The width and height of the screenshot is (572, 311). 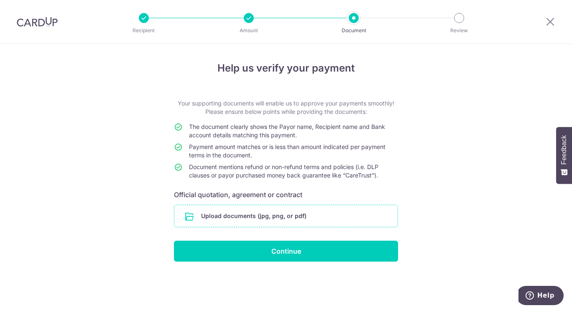 What do you see at coordinates (565, 150) in the screenshot?
I see `span: Feedback` at bounding box center [565, 150].